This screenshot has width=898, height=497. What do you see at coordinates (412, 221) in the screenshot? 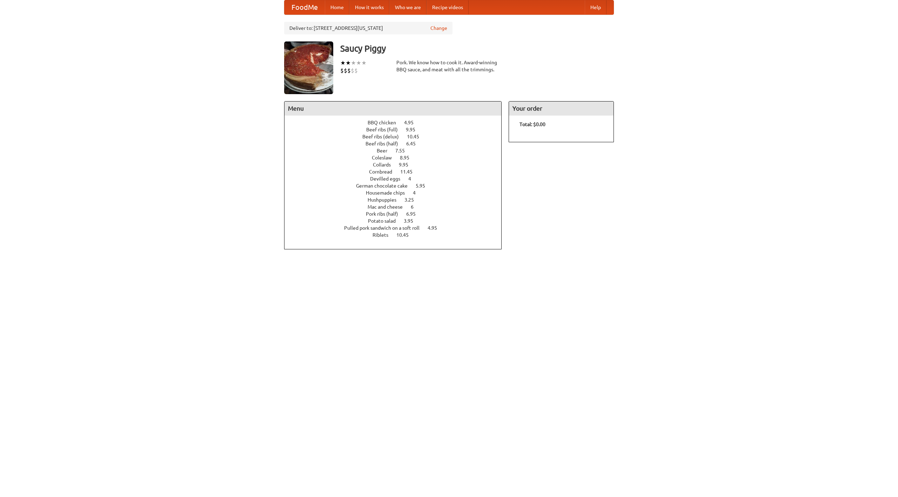
I see `span: 3.95` at bounding box center [412, 221].